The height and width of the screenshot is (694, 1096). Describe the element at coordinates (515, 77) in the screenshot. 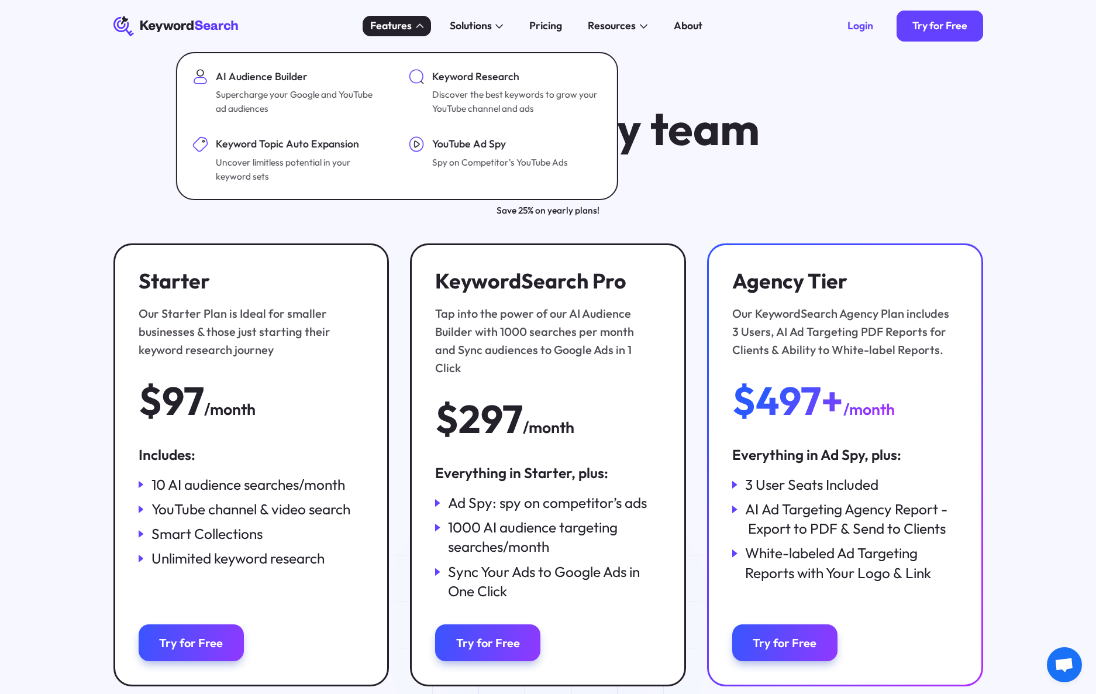

I see `div: Keyword Research` at that location.